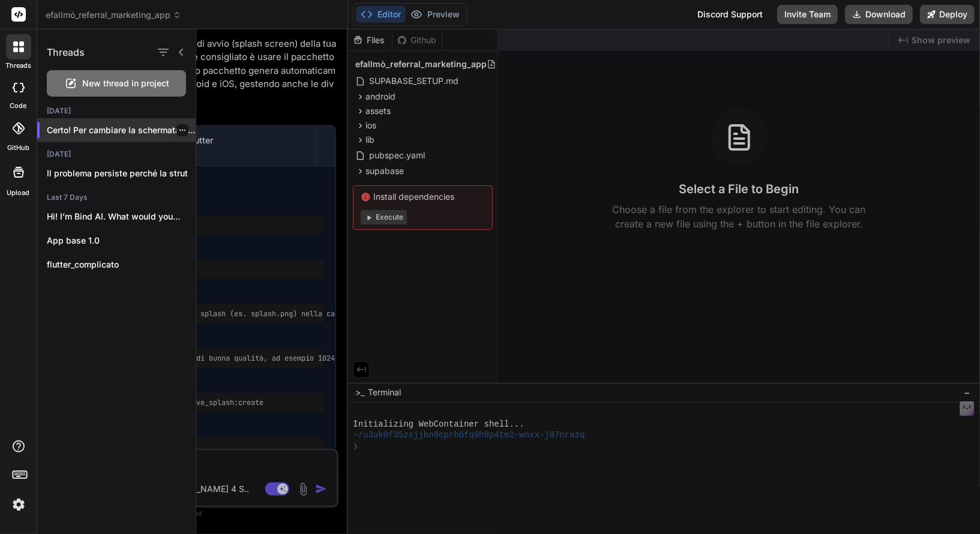  Describe the element at coordinates (18, 65) in the screenshot. I see `label: threads` at that location.